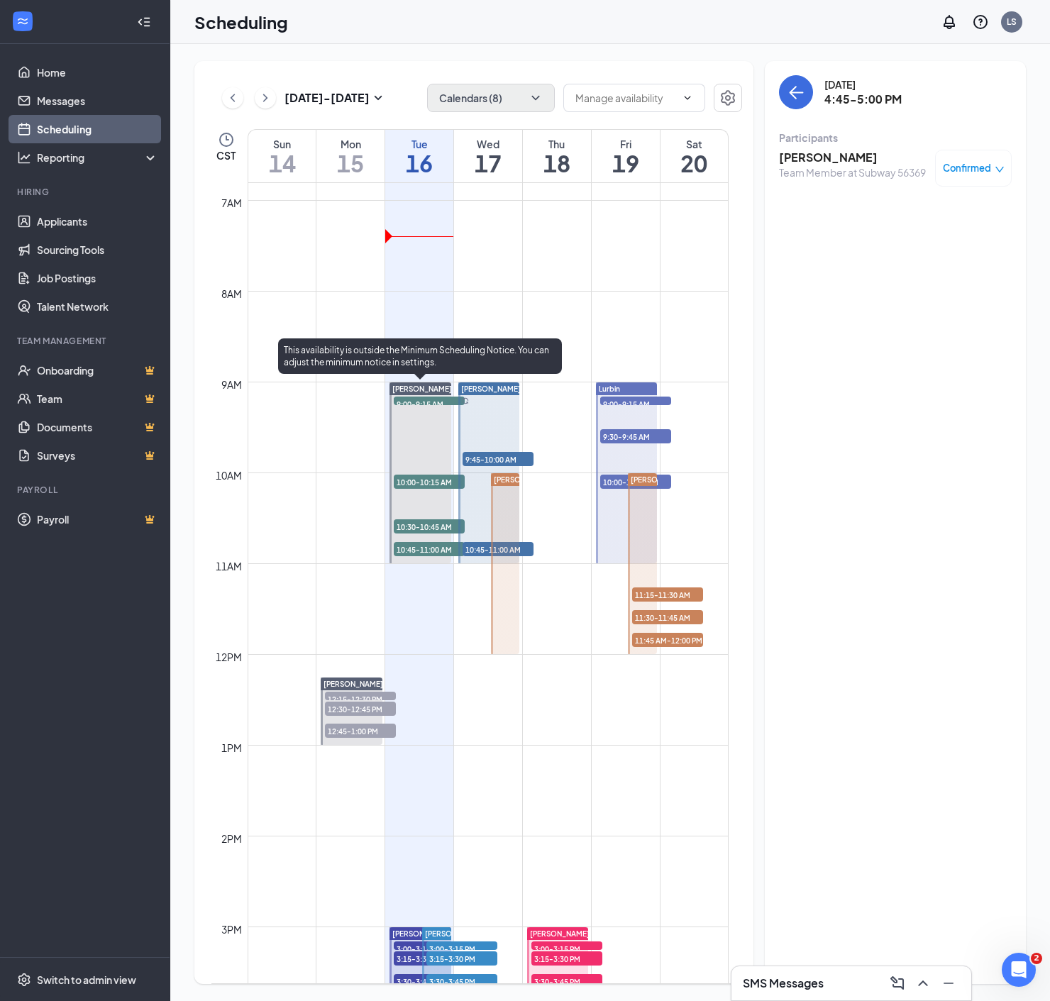 This screenshot has height=1001, width=1050. I want to click on svg: ArrowLeft, so click(796, 92).